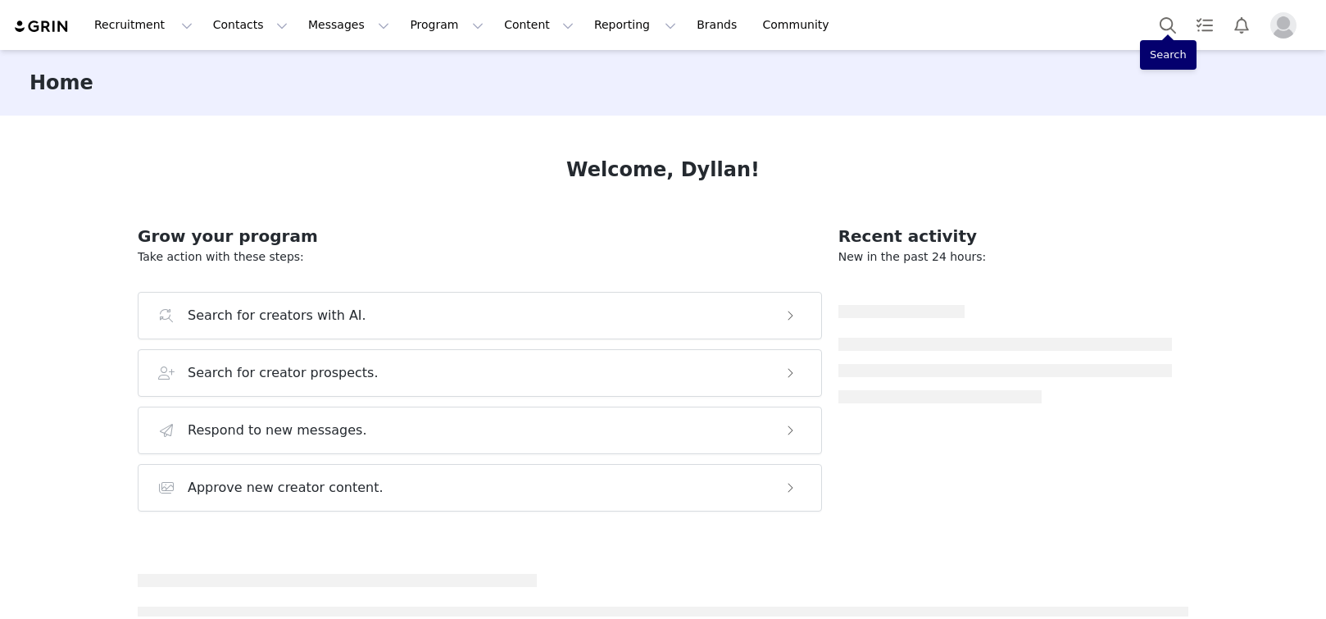  Describe the element at coordinates (61, 83) in the screenshot. I see `h3: Home` at that location.